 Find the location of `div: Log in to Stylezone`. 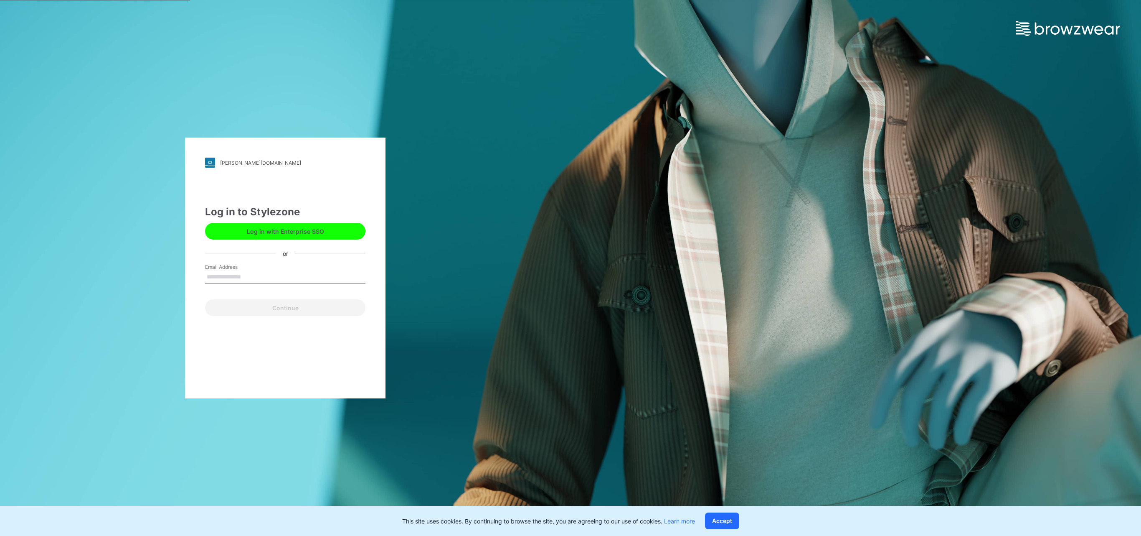

div: Log in to Stylezone is located at coordinates (285, 212).